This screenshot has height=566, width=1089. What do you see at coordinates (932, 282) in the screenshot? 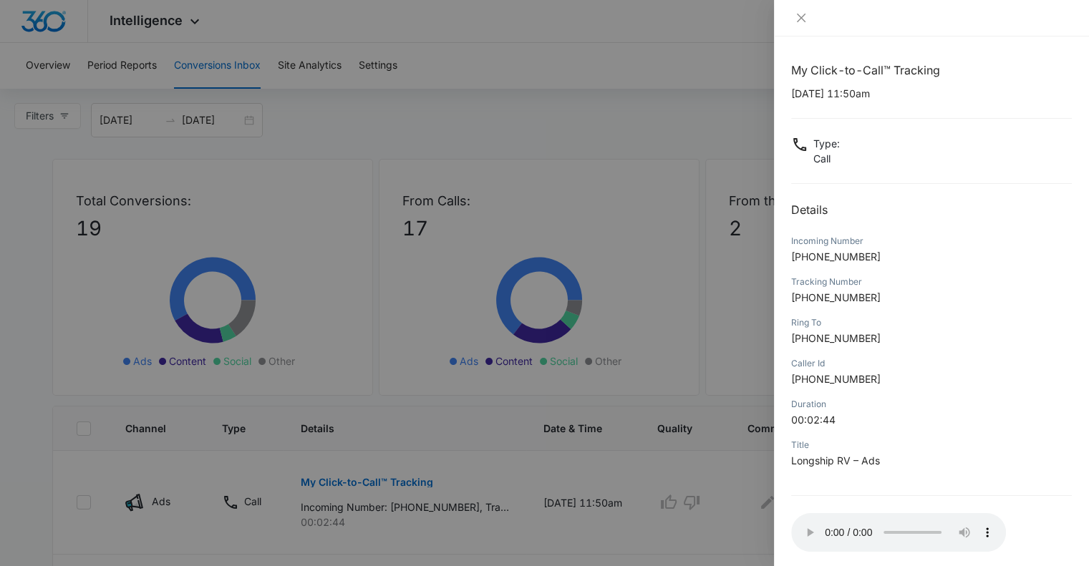
I see `div: Tracking Number` at bounding box center [932, 282].